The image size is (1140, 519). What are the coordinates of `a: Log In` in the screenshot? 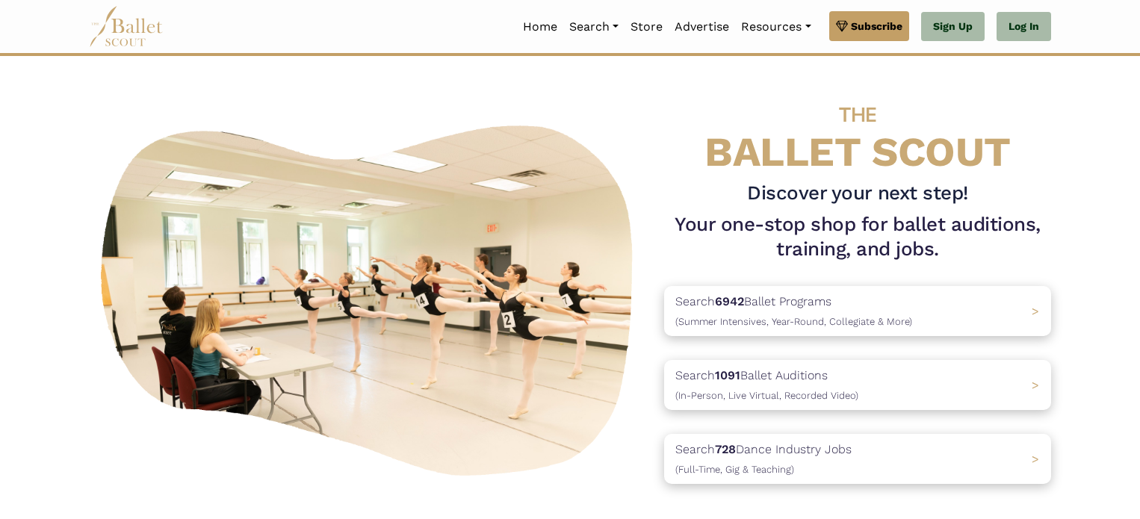 It's located at (1023, 27).